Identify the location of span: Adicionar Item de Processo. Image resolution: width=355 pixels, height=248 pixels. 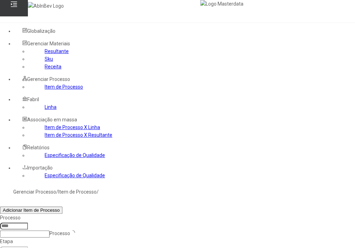
(31, 210).